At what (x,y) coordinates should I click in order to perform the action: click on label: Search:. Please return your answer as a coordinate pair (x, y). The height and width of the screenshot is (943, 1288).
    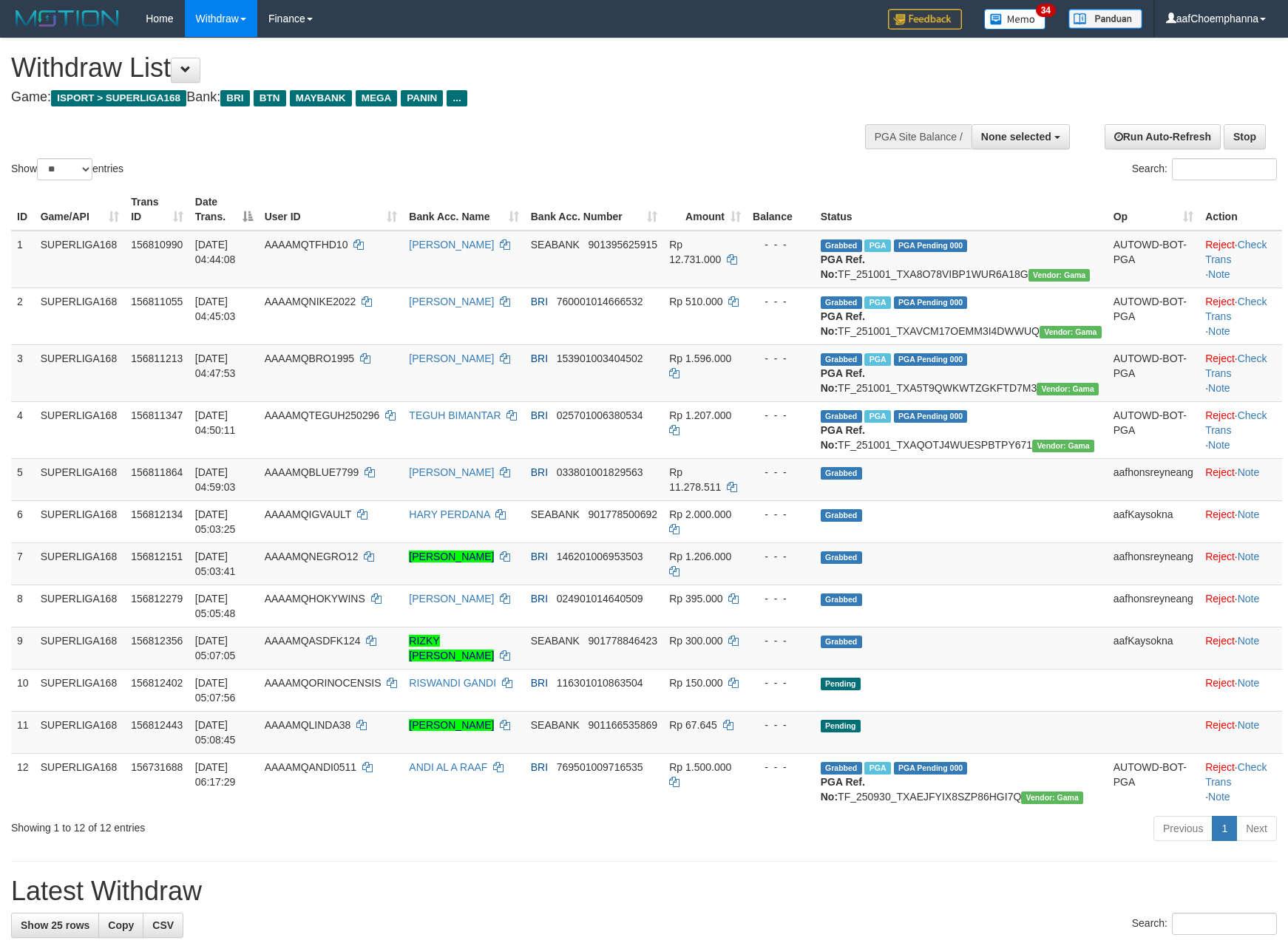
    Looking at the image, I should click on (1205, 169).